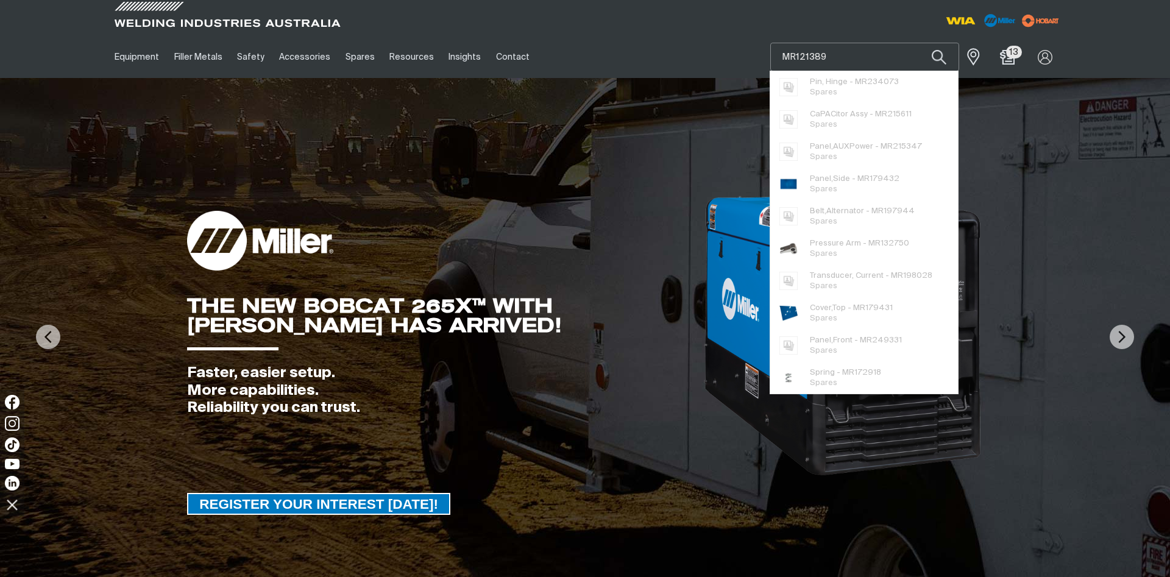  Describe the element at coordinates (860, 114) in the screenshot. I see `span: CaPACitor Assy - MR215611` at that location.